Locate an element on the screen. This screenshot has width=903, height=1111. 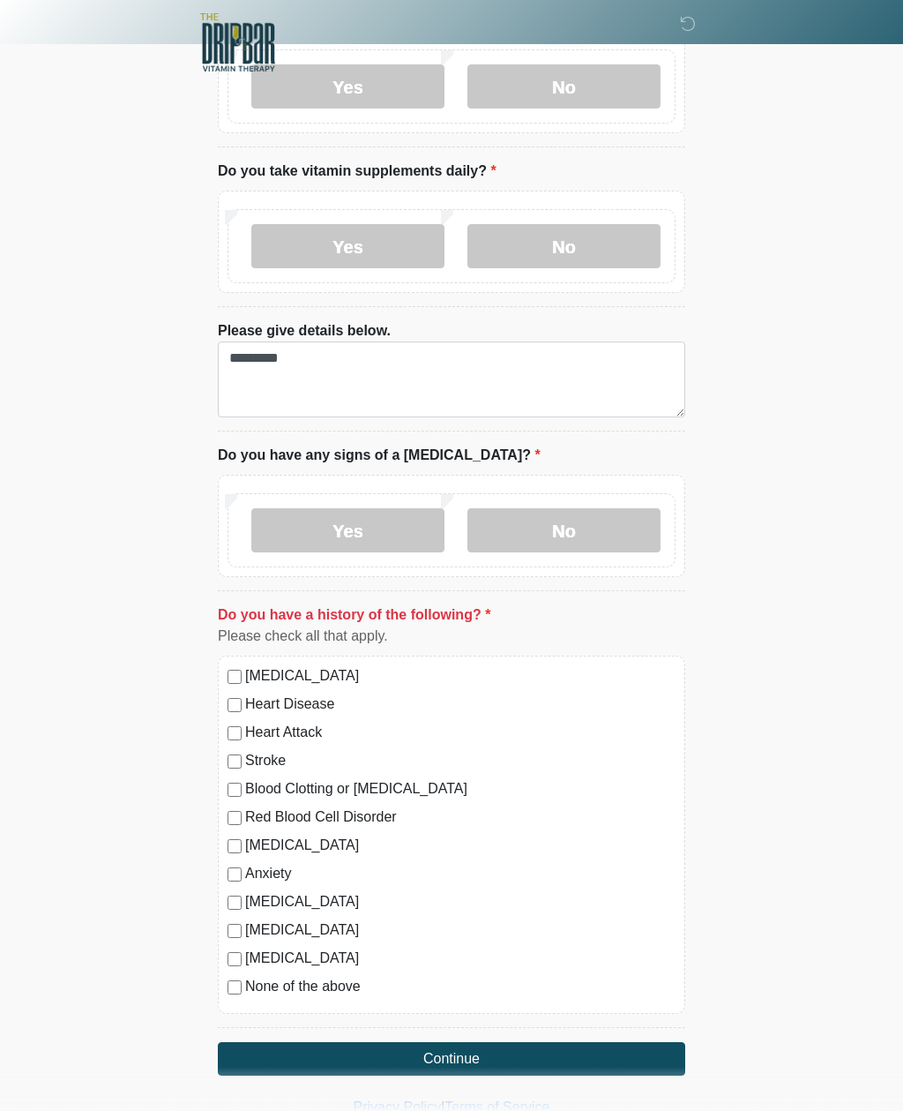
img: The DRIPBaR - Alamo Ranch SATX Logo is located at coordinates (237, 42).